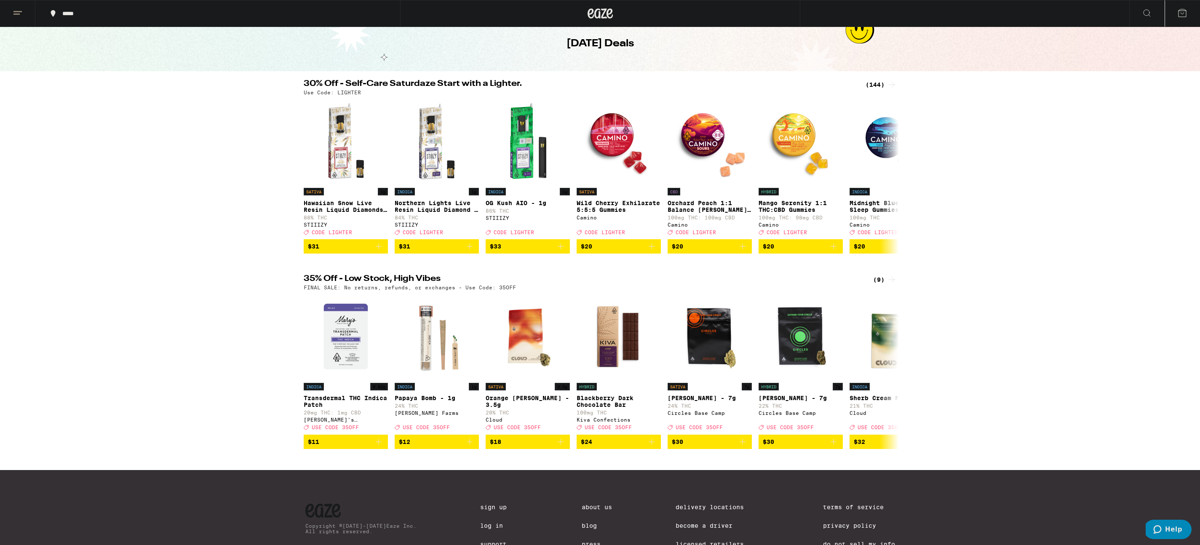  What do you see at coordinates (437, 142) in the screenshot?
I see `img: STIIIZY - Northern Lights Live Resin Liquid Diamond - 1g` at bounding box center [437, 142].